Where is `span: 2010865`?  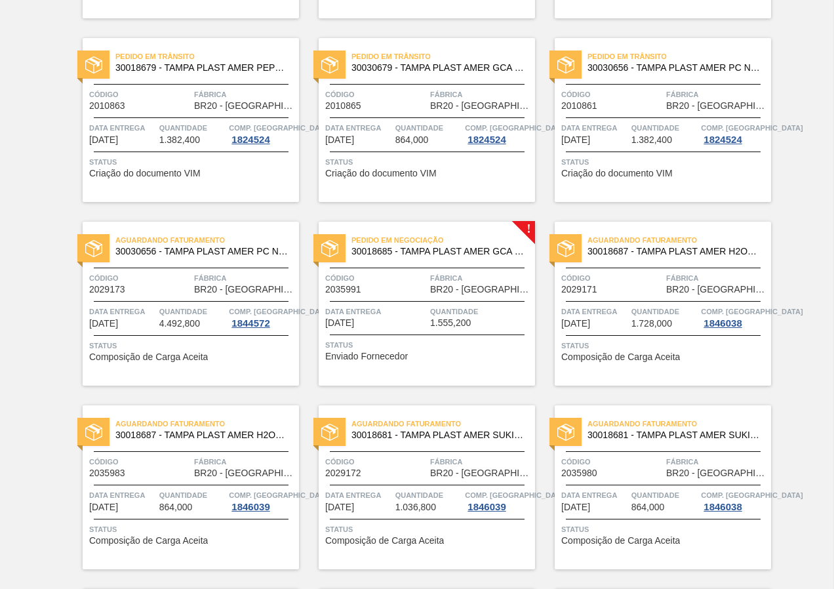 span: 2010865 is located at coordinates (343, 106).